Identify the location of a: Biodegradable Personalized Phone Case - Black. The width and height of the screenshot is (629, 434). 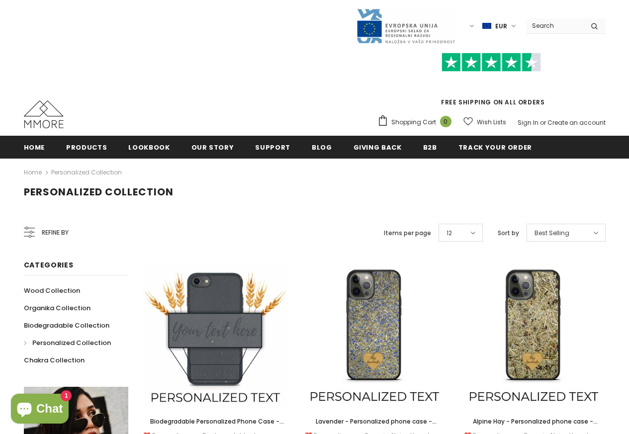
(215, 421).